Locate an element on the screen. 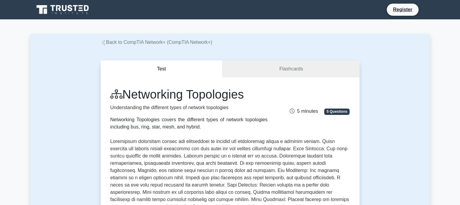 This screenshot has width=460, height=205. h1: Networking Topologies is located at coordinates (189, 94).